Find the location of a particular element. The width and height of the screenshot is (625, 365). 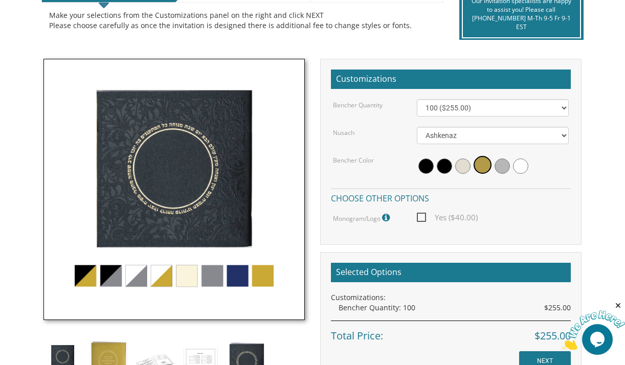

h2: Customizations is located at coordinates (450, 79).